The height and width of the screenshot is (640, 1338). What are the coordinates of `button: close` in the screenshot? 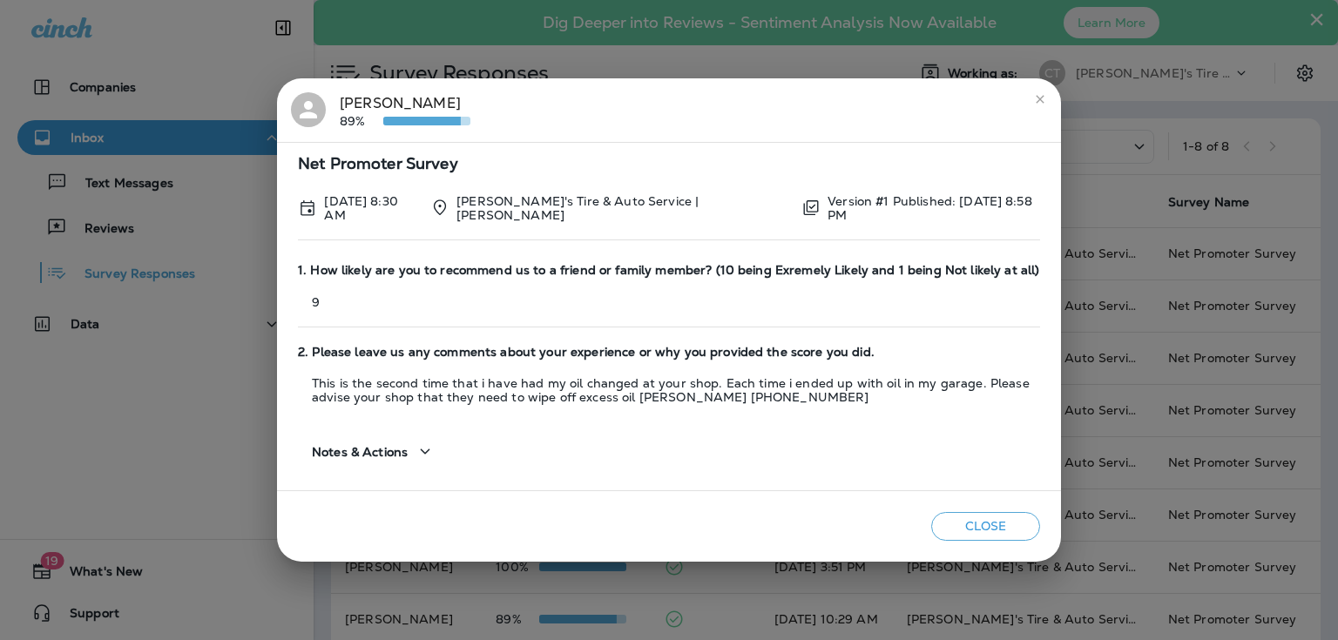 It's located at (1040, 99).